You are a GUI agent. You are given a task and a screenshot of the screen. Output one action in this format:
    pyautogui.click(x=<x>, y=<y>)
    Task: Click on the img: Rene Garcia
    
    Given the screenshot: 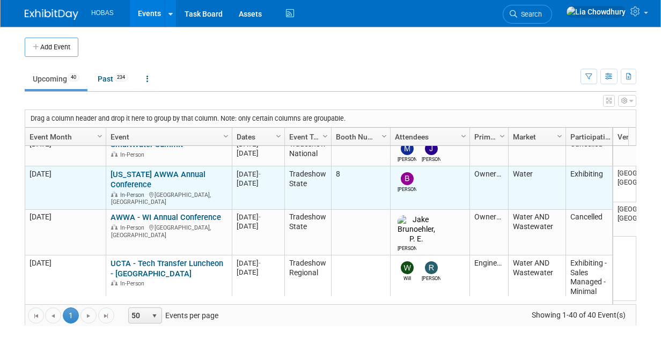 What is the action you would take?
    pyautogui.click(x=432, y=268)
    